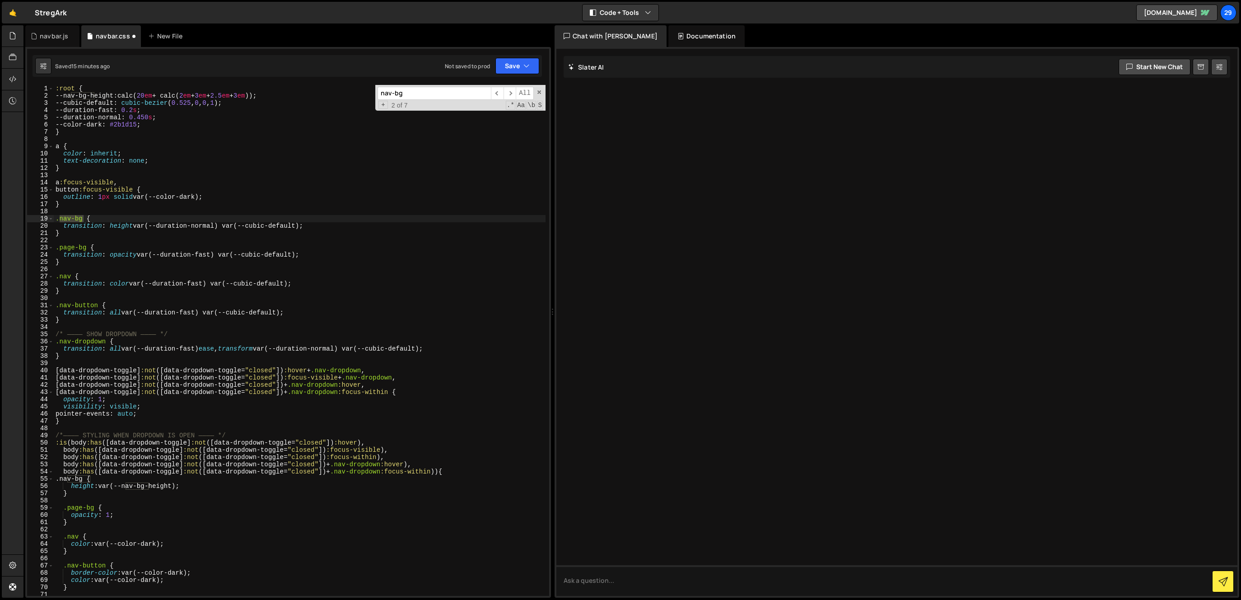 This screenshot has width=1241, height=600. What do you see at coordinates (40, 551) in the screenshot?
I see `div: 65` at bounding box center [40, 551].